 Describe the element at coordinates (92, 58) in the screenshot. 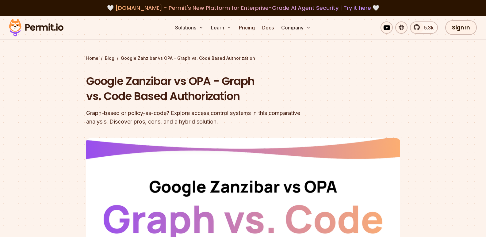

I see `a: Home` at that location.